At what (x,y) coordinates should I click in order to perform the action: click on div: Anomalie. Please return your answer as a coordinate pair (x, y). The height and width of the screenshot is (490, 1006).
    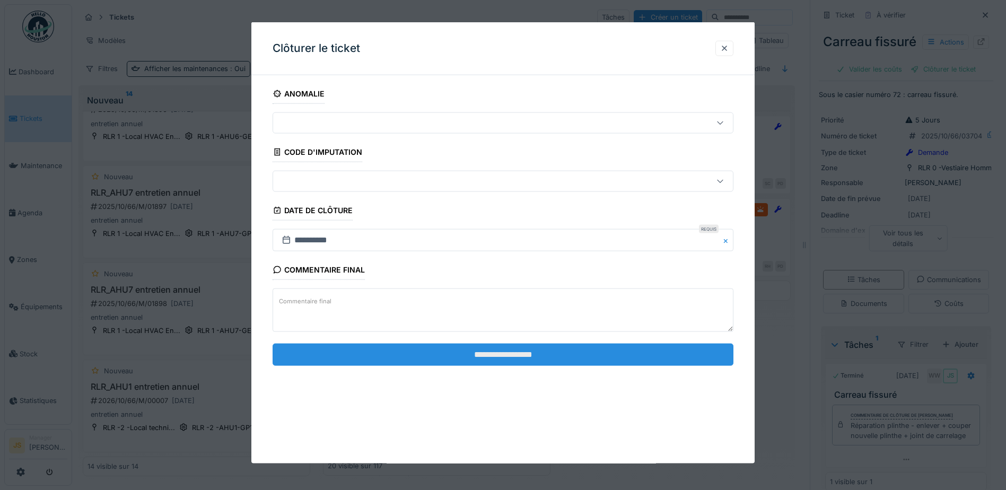
    Looking at the image, I should click on (299, 95).